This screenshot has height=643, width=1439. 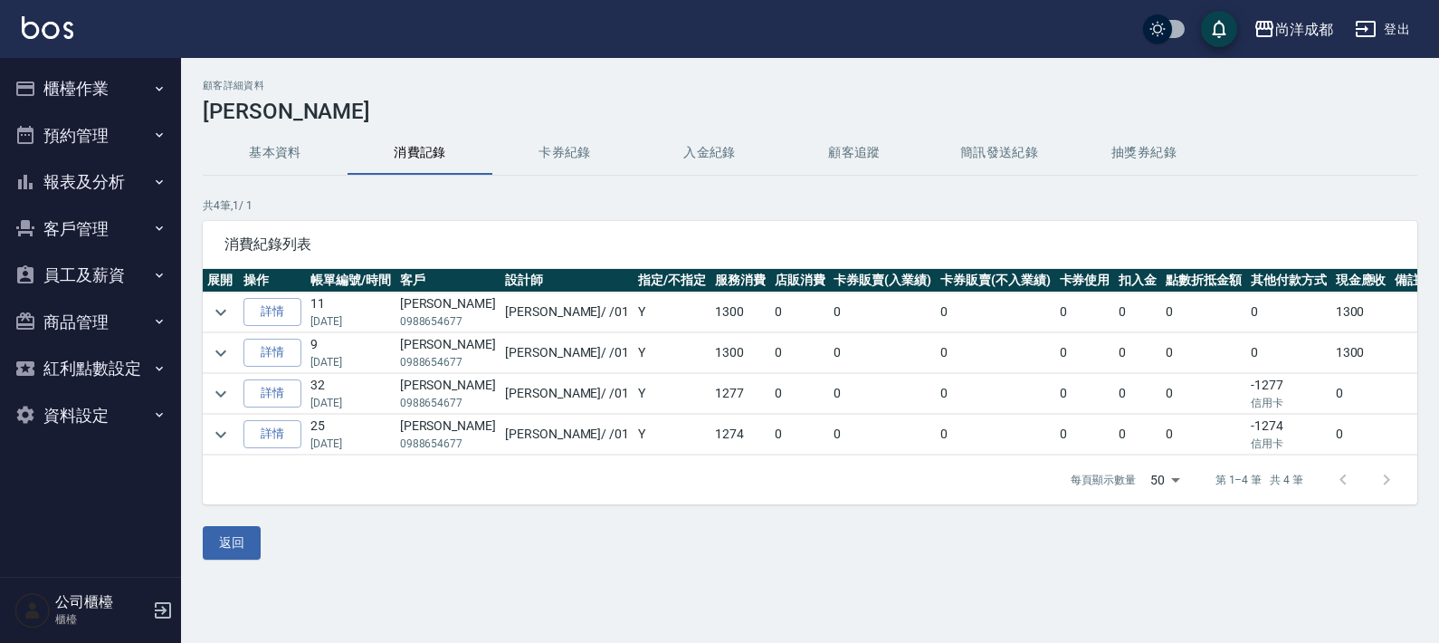 What do you see at coordinates (1289, 434) in the screenshot?
I see `td: -1274` at bounding box center [1289, 434].